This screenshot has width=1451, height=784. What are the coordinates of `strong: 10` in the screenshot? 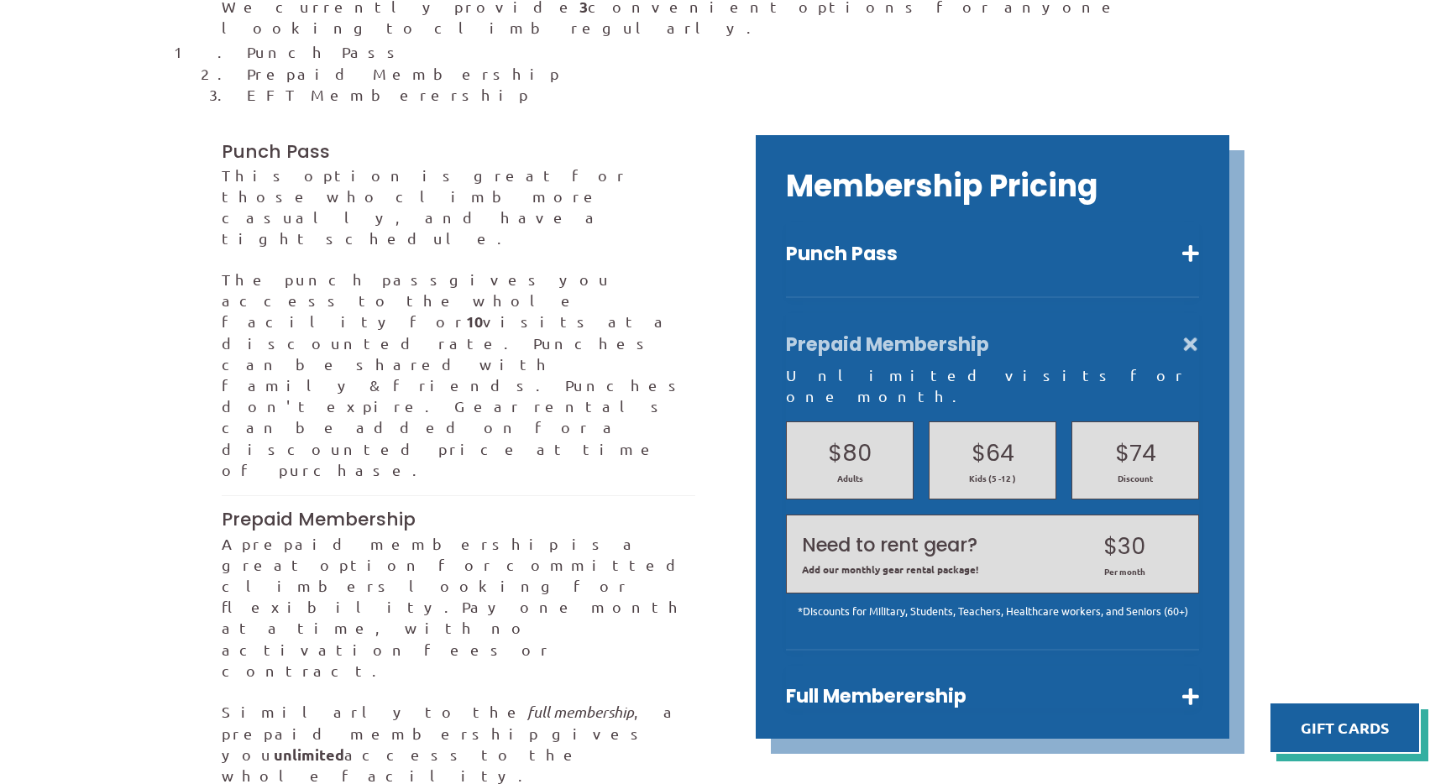 It's located at (475, 321).